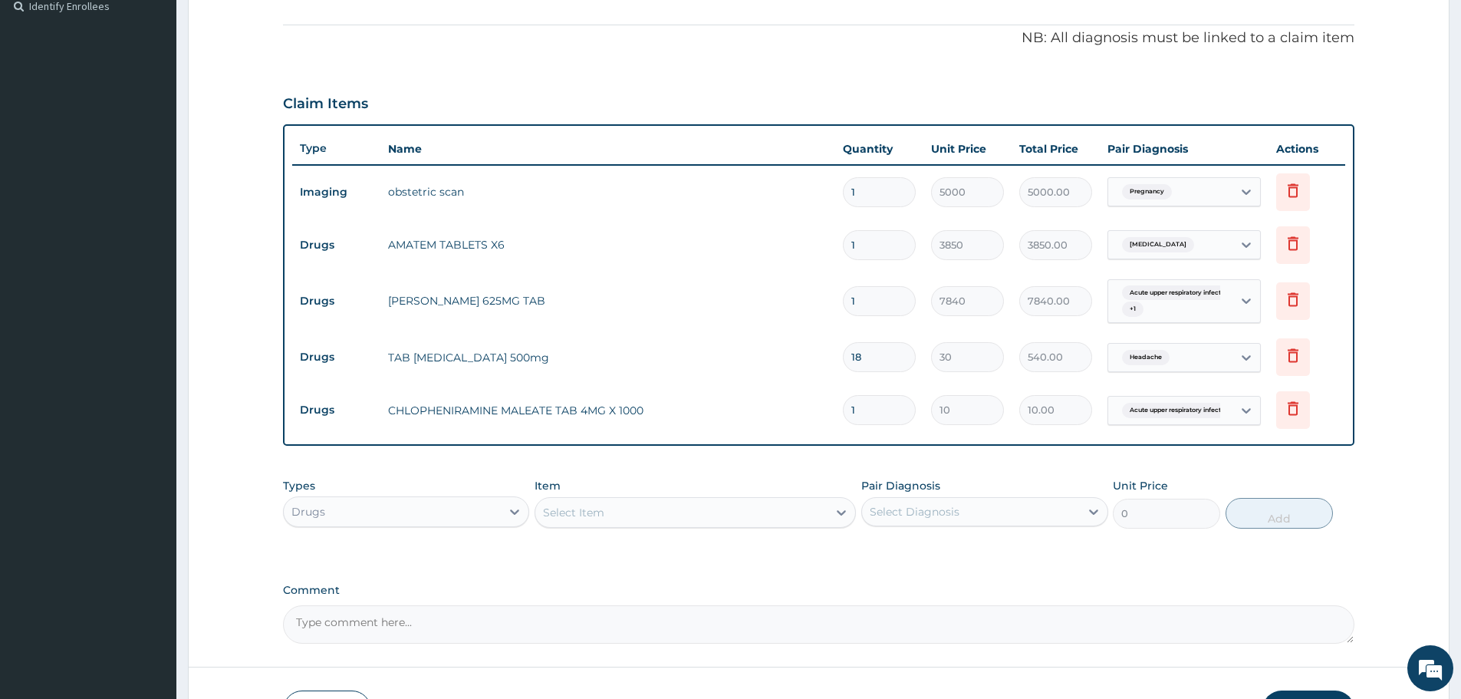 The width and height of the screenshot is (1461, 699). I want to click on textarea: Type your message and hit 'Enter', so click(150, 446).